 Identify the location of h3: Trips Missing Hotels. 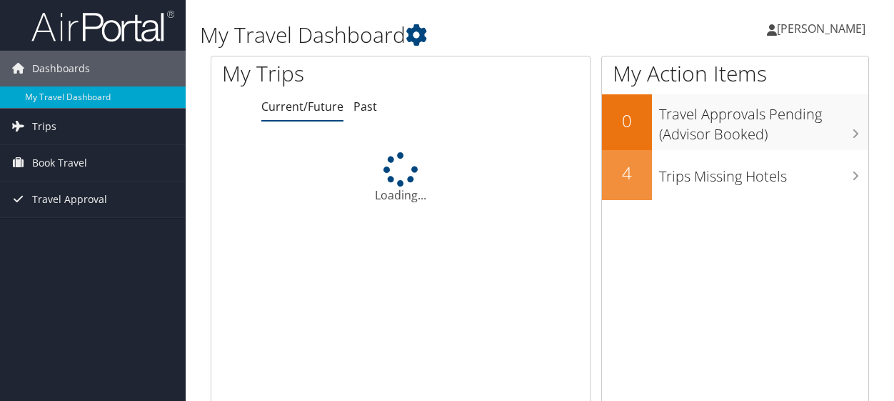
(763, 173).